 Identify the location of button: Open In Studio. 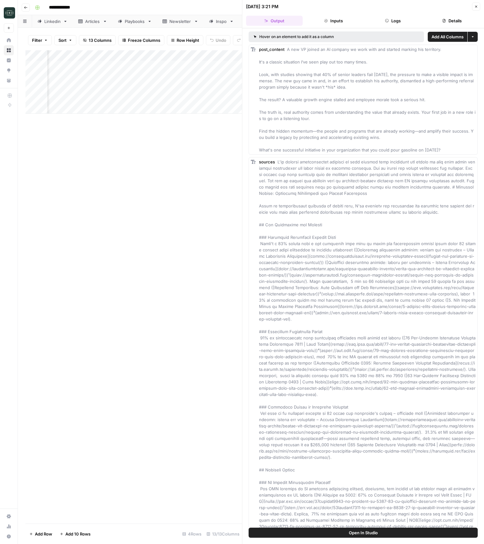
(363, 533).